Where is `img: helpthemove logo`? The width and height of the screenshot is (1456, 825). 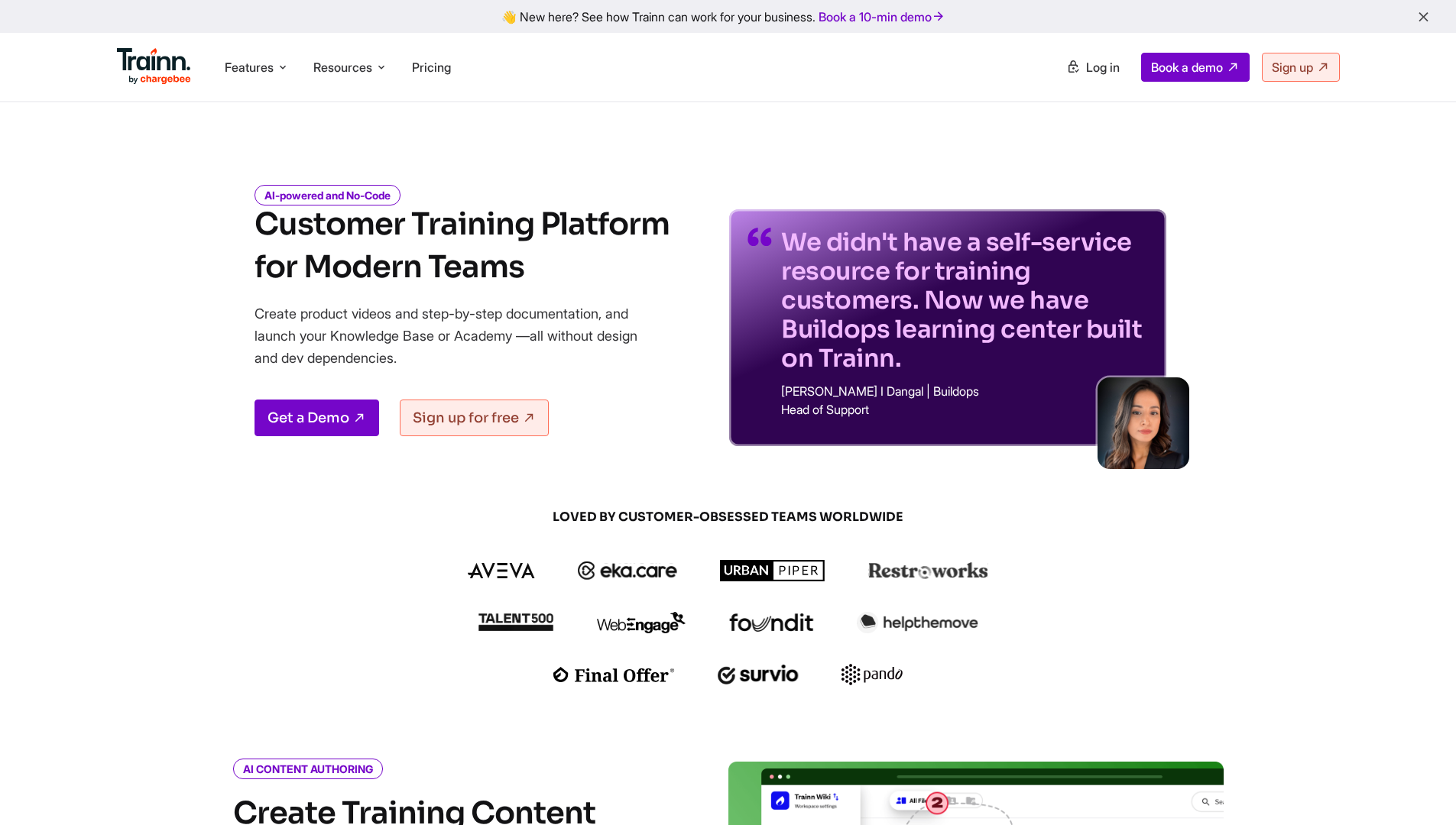 img: helpthemove logo is located at coordinates (917, 623).